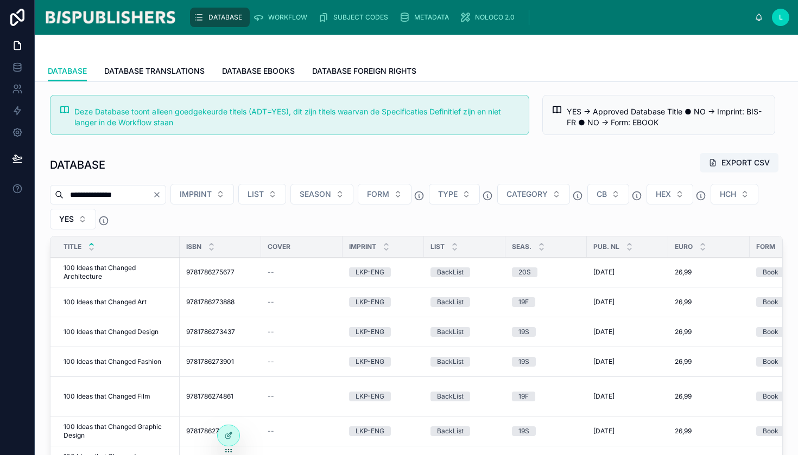  I want to click on a: 100 Ideas that Changed Film, so click(118, 397).